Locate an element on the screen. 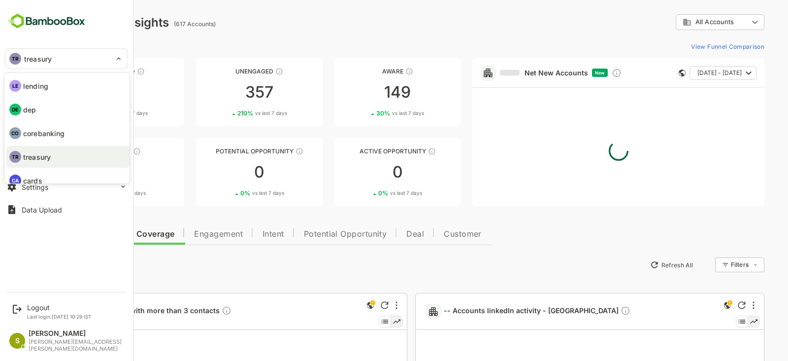 The width and height of the screenshot is (788, 361). span: Deal is located at coordinates (381, 234).